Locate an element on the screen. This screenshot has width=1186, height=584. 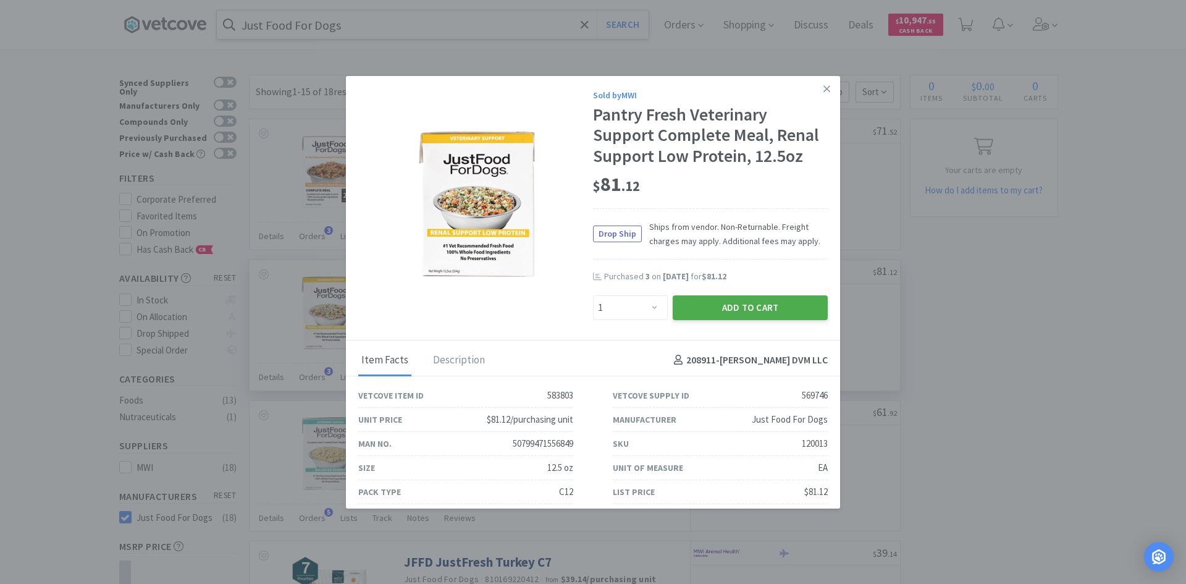
div: Pack Type is located at coordinates (379, 492).